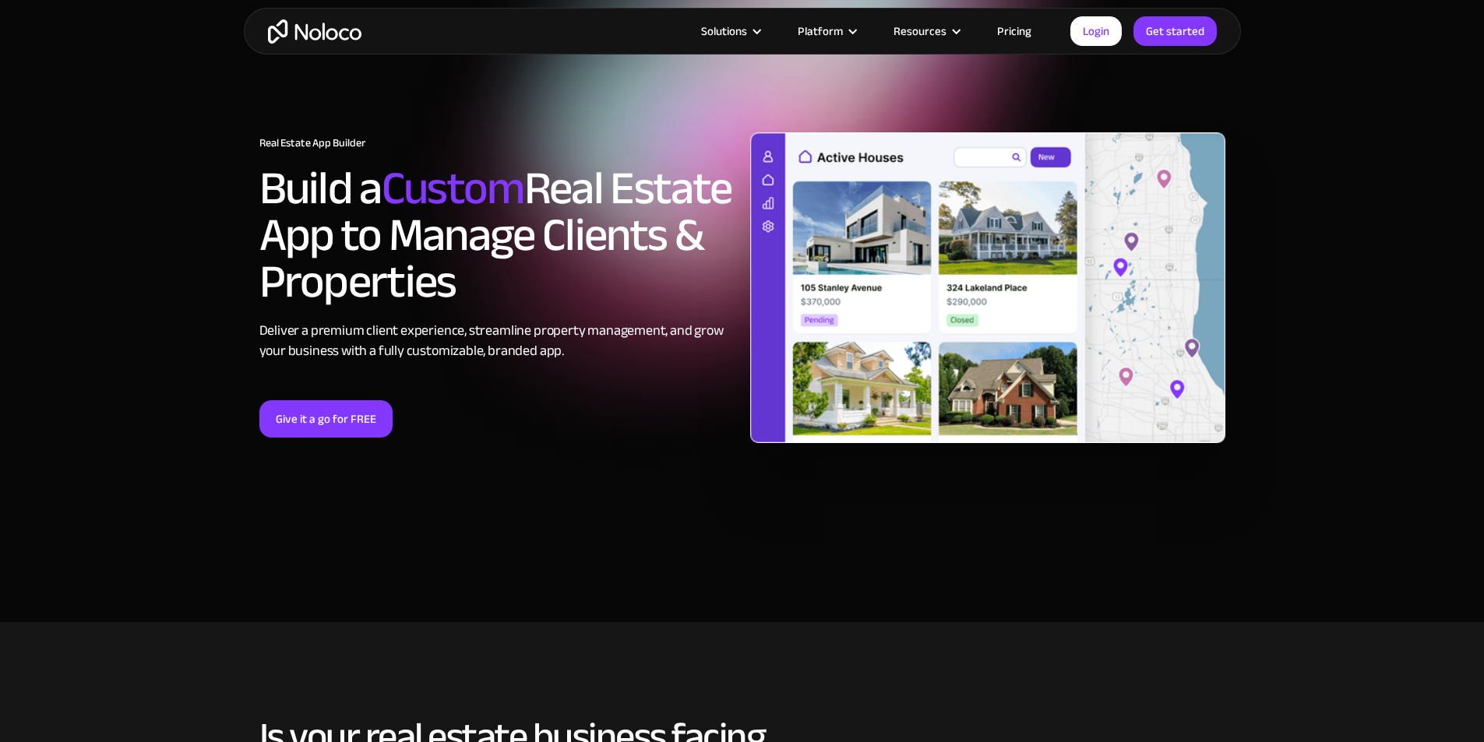 The width and height of the screenshot is (1484, 742). What do you see at coordinates (497, 143) in the screenshot?
I see `h1: Real Estate App Builder` at bounding box center [497, 143].